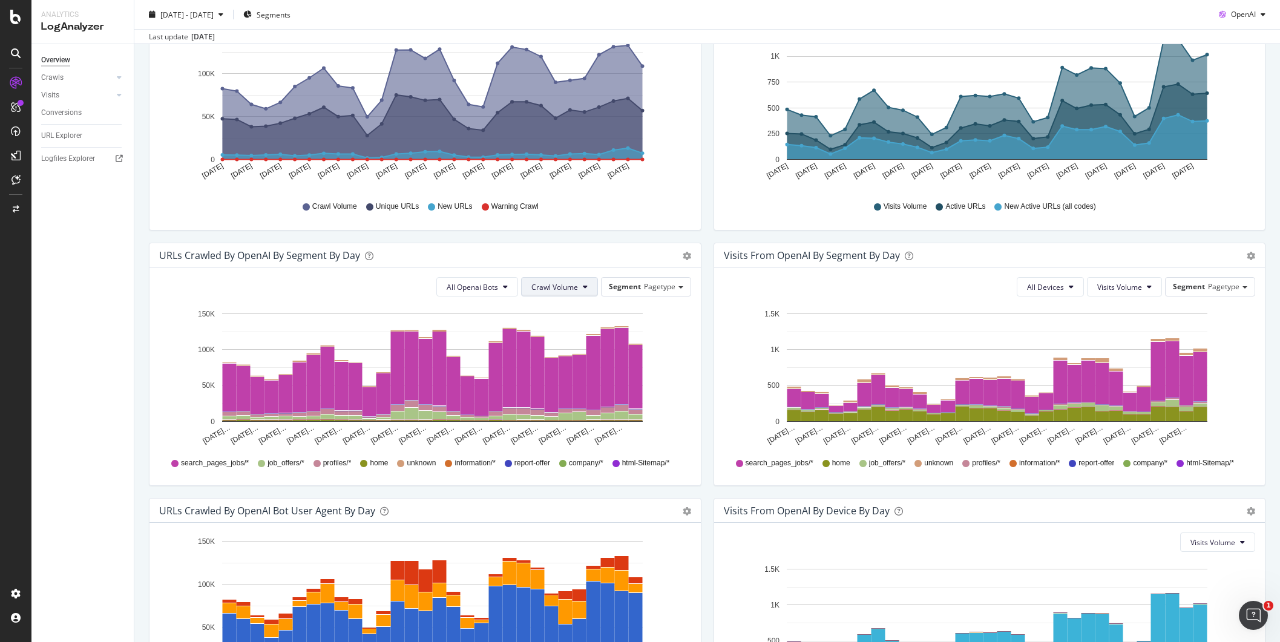 The image size is (1280, 642). What do you see at coordinates (267, 15) in the screenshot?
I see `button: Segments` at bounding box center [267, 15].